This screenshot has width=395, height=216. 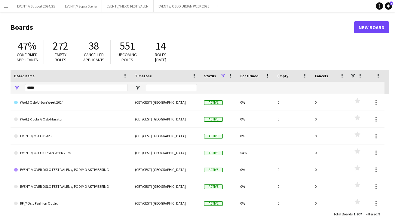 What do you see at coordinates (182, 27) in the screenshot?
I see `h1: Boards` at bounding box center [182, 27].